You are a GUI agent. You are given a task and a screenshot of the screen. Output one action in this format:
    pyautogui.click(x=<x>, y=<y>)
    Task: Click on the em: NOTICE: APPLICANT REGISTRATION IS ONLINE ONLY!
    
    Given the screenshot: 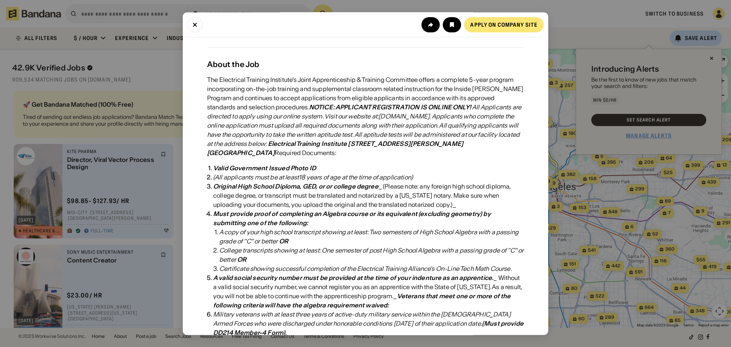 What is the action you would take?
    pyautogui.click(x=390, y=107)
    